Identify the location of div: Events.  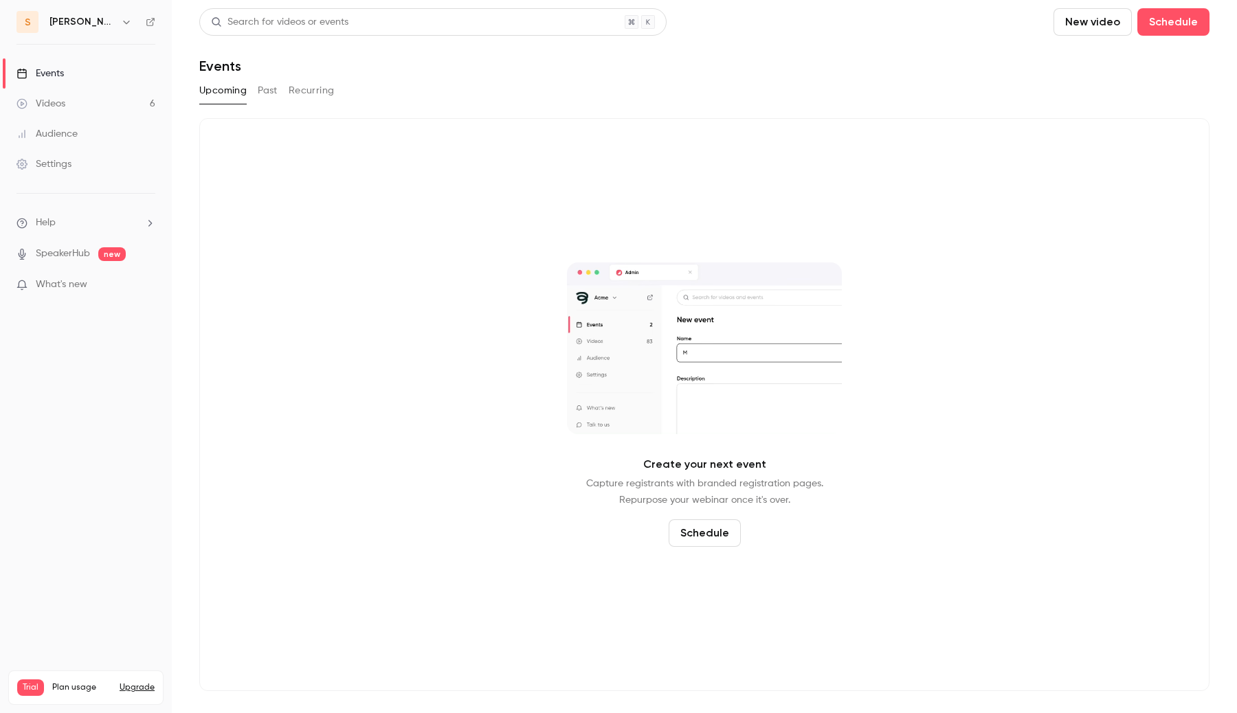
(40, 74).